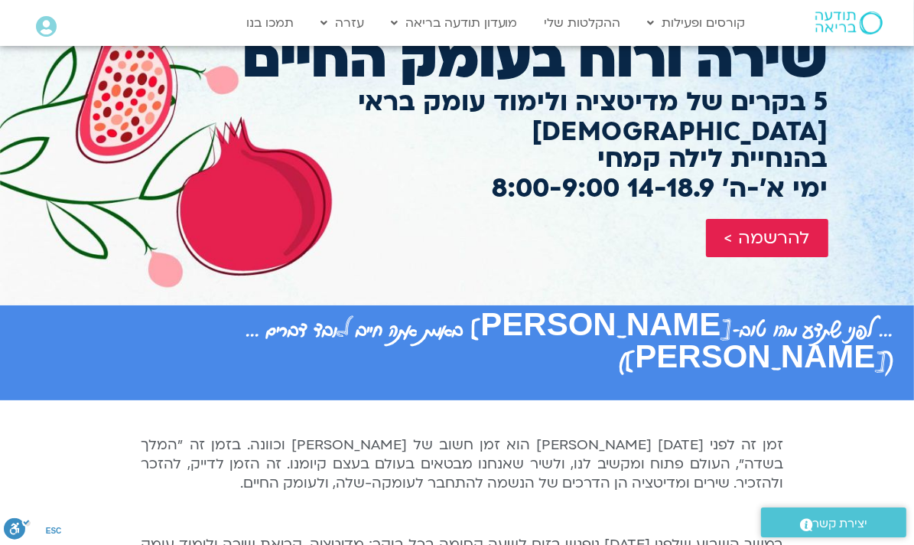  I want to click on a: להרשמה >, so click(767, 238).